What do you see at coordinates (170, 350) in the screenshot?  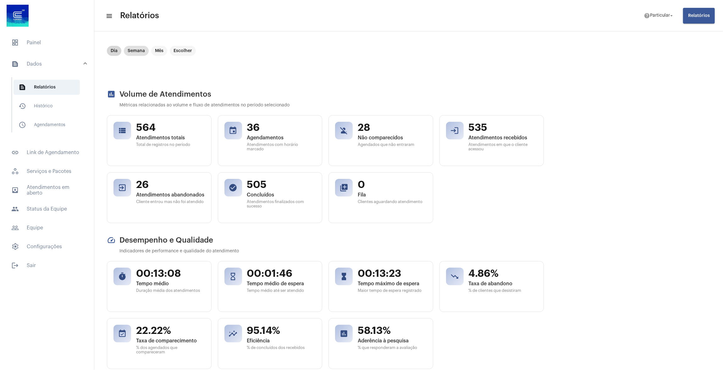 I see `span: % dos agendados que compareceram` at bounding box center [170, 350].